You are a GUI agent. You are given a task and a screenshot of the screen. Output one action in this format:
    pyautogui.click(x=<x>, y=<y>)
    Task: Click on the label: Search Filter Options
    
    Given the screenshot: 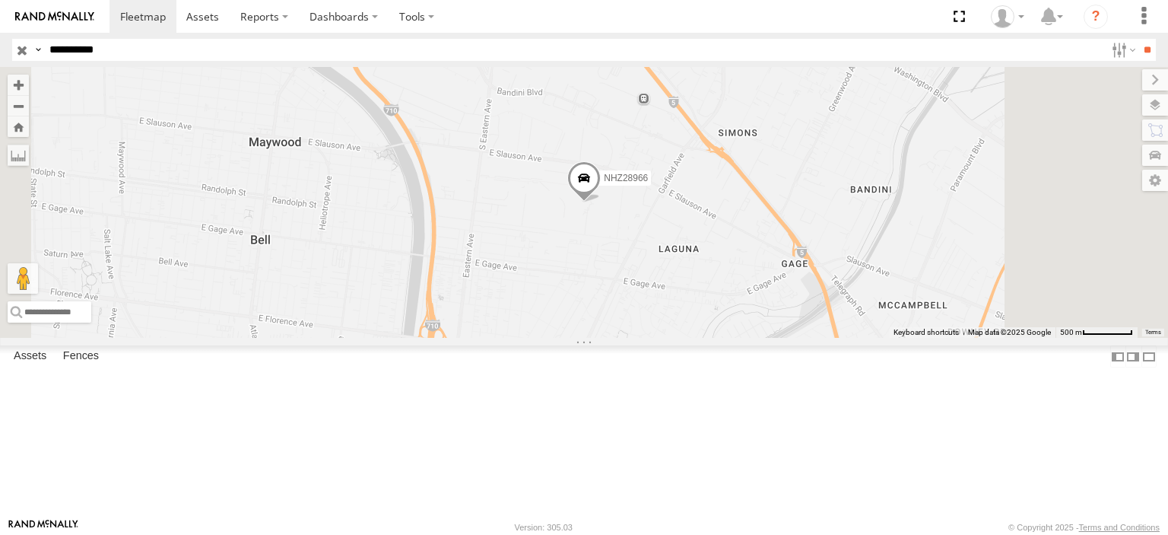 What is the action you would take?
    pyautogui.click(x=1122, y=49)
    